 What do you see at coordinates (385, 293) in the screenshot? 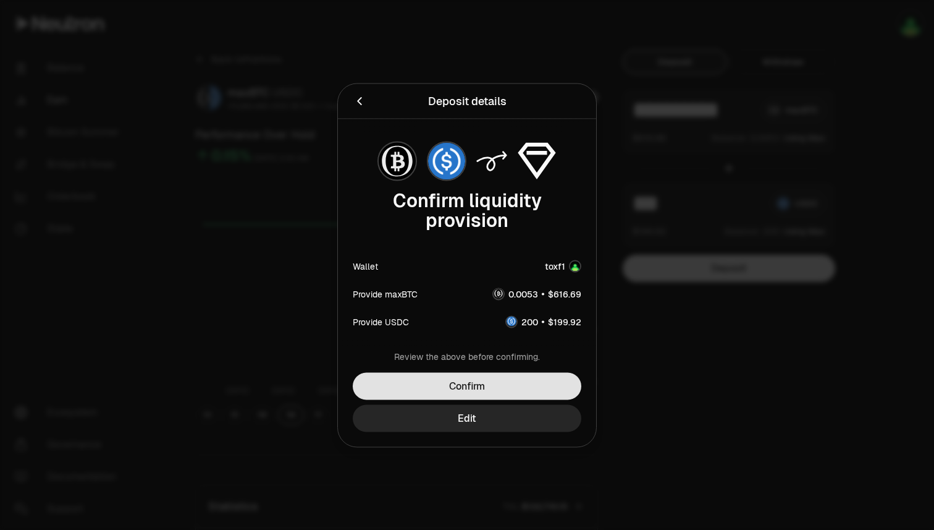
I see `div: Provide maxBTC` at bounding box center [385, 293].